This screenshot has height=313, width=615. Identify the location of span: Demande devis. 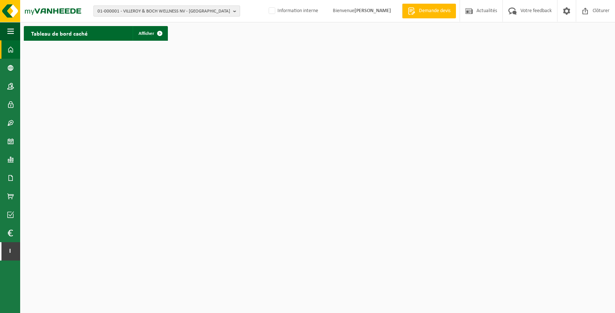
(435, 11).